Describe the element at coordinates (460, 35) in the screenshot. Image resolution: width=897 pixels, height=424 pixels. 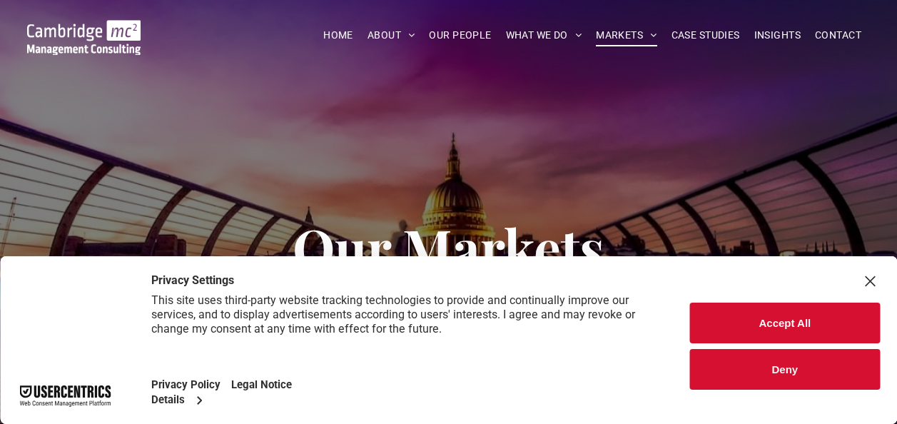
I see `a: OUR PEOPLE` at that location.